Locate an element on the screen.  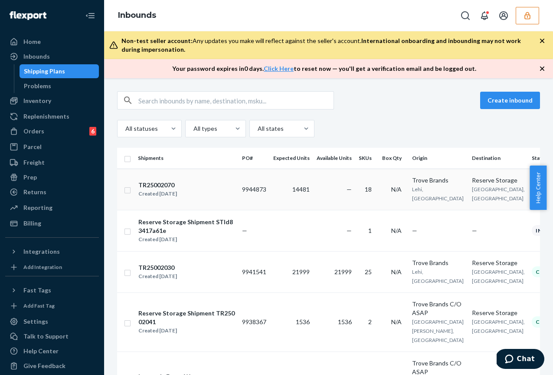
div: Fast Tags is located at coordinates (37, 290).